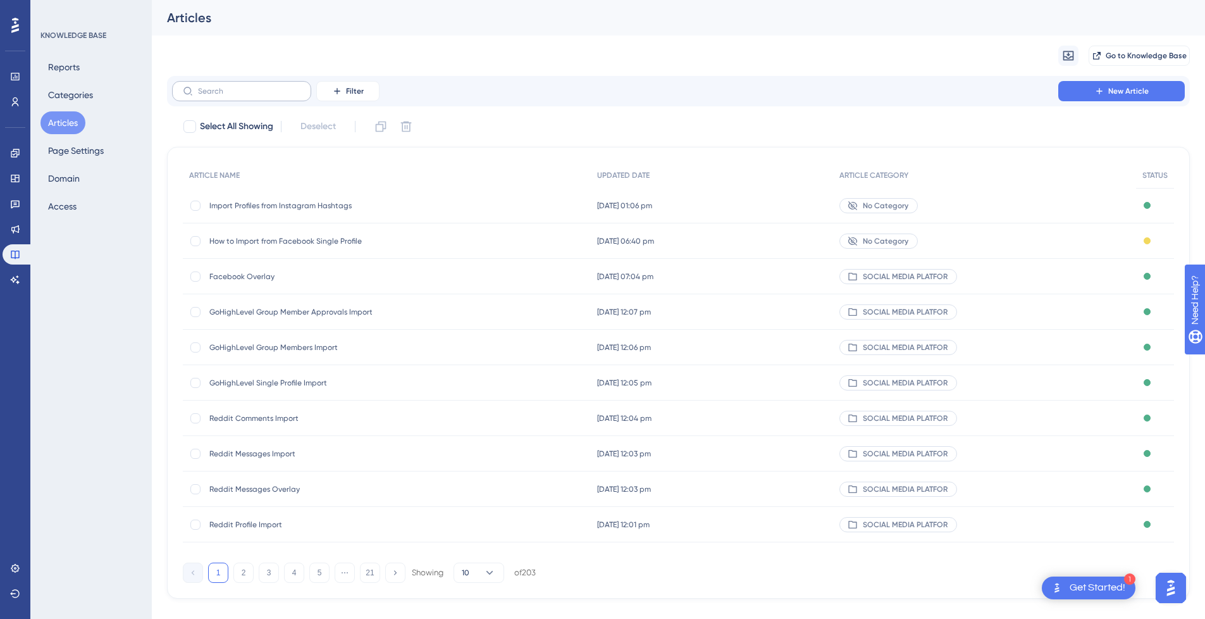 Image resolution: width=1205 pixels, height=619 pixels. What do you see at coordinates (249, 91) in the screenshot?
I see `input: Search` at bounding box center [249, 91].